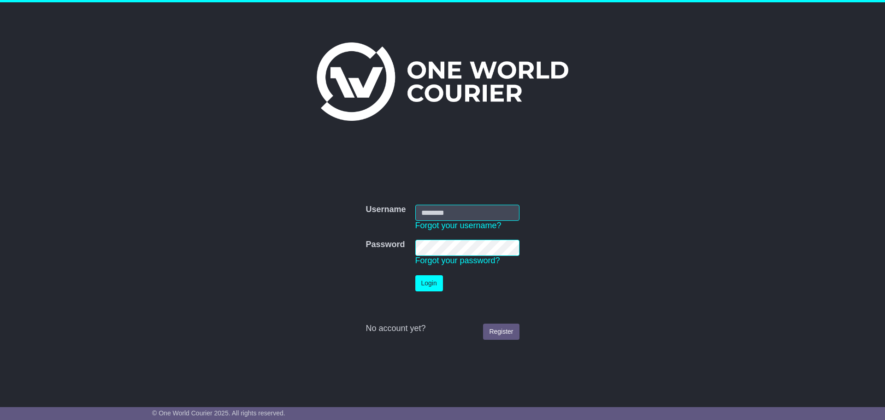 Image resolution: width=885 pixels, height=420 pixels. Describe the element at coordinates (219, 413) in the screenshot. I see `span: © One World Courier 2025. All rights reserved.` at that location.